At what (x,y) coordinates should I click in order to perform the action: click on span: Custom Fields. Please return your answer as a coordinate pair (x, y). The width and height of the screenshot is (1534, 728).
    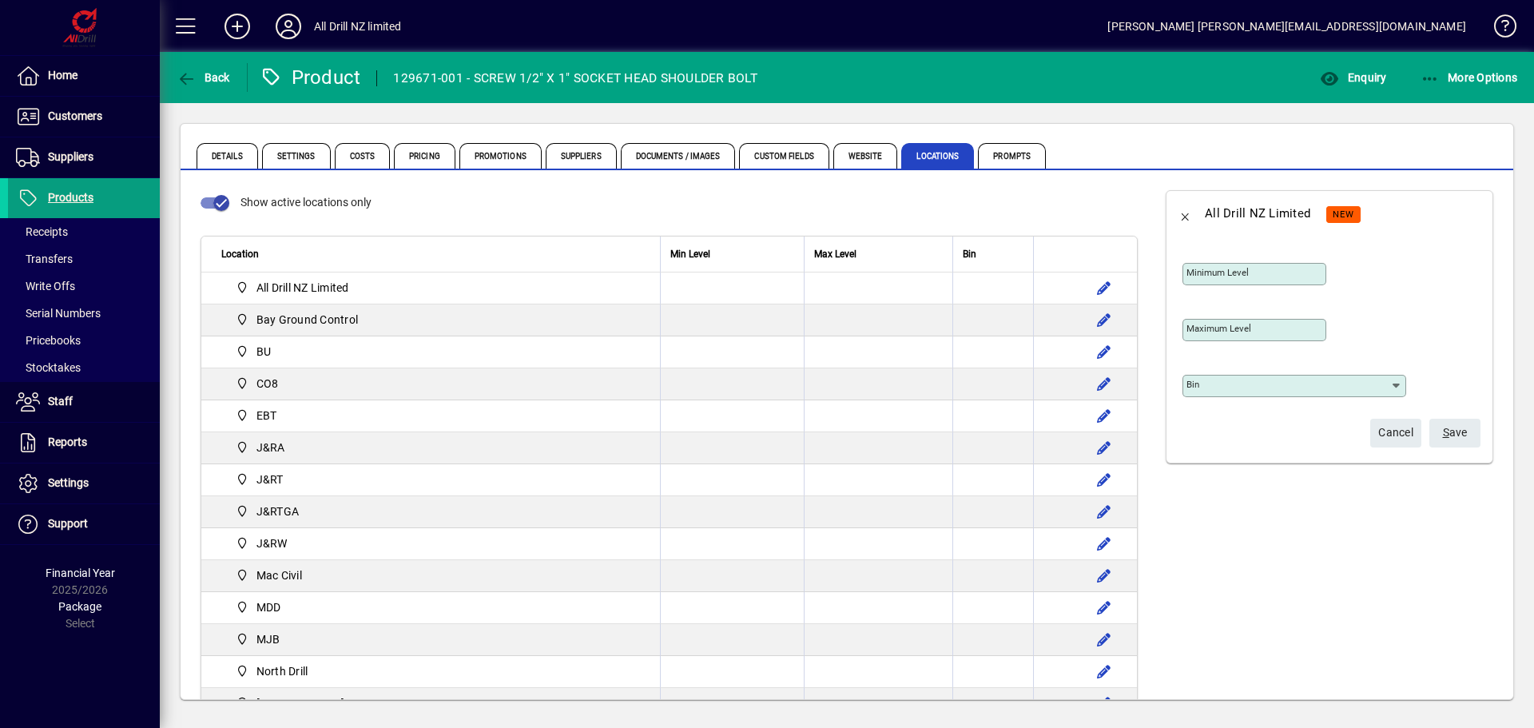
    Looking at the image, I should click on (784, 156).